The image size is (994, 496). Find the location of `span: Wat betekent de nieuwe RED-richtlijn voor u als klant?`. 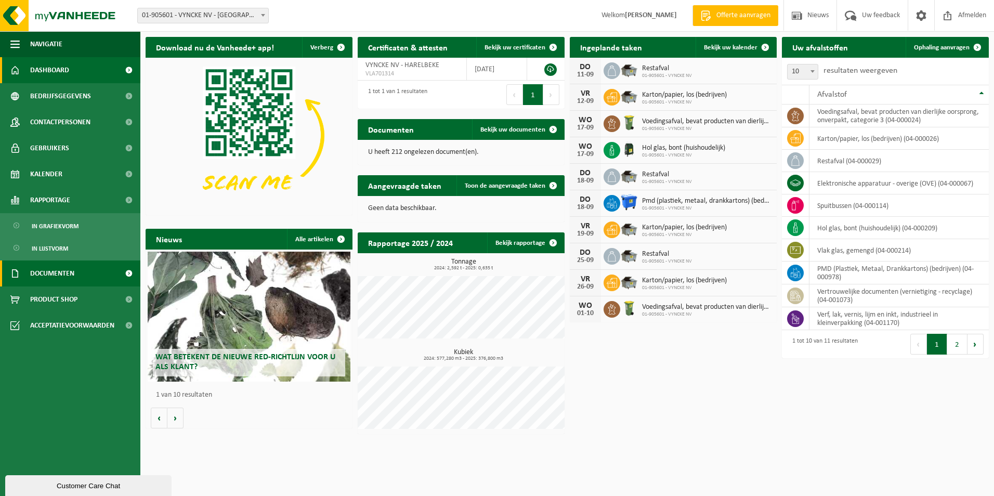

span: Wat betekent de nieuwe RED-richtlijn voor u als klant? is located at coordinates (245, 362).